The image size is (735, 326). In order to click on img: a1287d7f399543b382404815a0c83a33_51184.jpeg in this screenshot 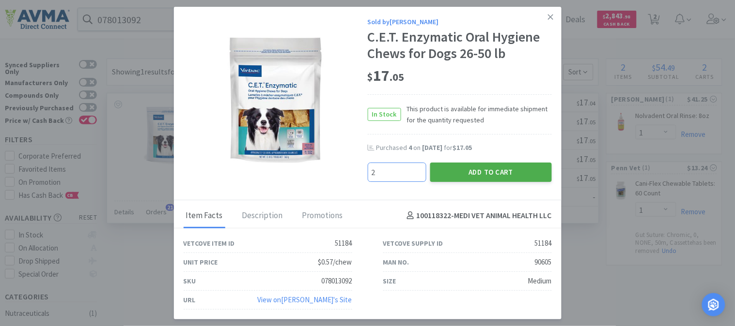, I will do `click(276, 100)`.